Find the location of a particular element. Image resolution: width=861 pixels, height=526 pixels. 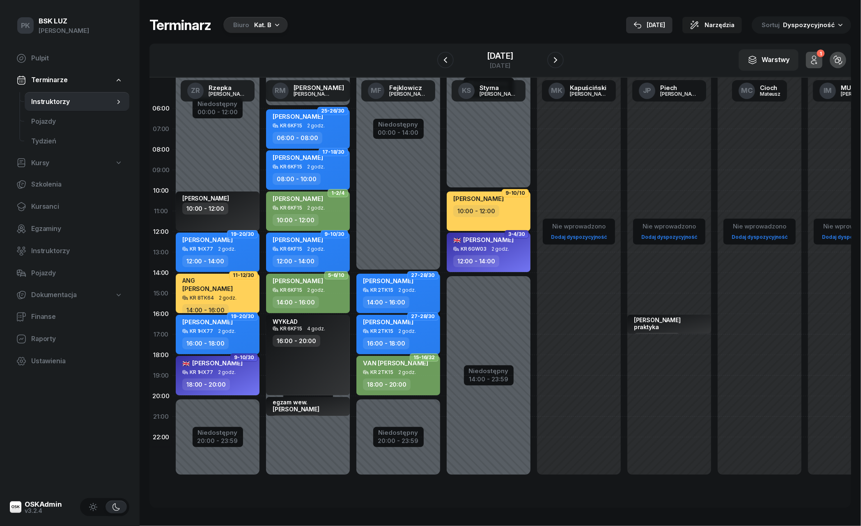

span: Finanse is located at coordinates (77, 317).